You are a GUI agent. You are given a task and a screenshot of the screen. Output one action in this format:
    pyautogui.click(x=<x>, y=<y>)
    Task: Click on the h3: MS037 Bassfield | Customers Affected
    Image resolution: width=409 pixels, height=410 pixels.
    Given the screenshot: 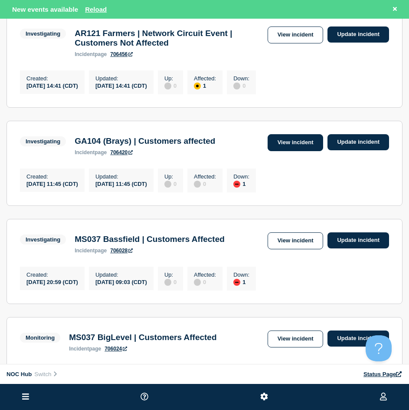 What is the action you would take?
    pyautogui.click(x=150, y=239)
    